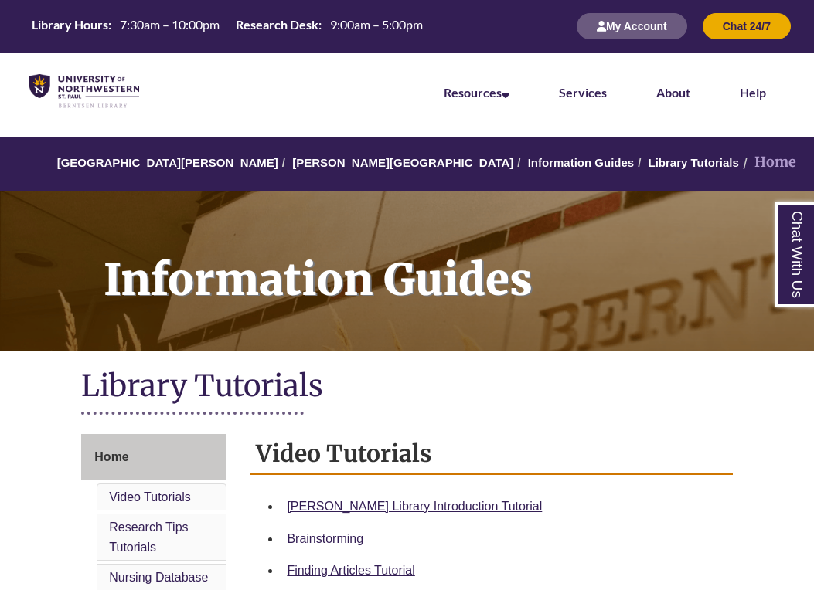 This screenshot has width=814, height=590. I want to click on a: Information Guides, so click(581, 162).